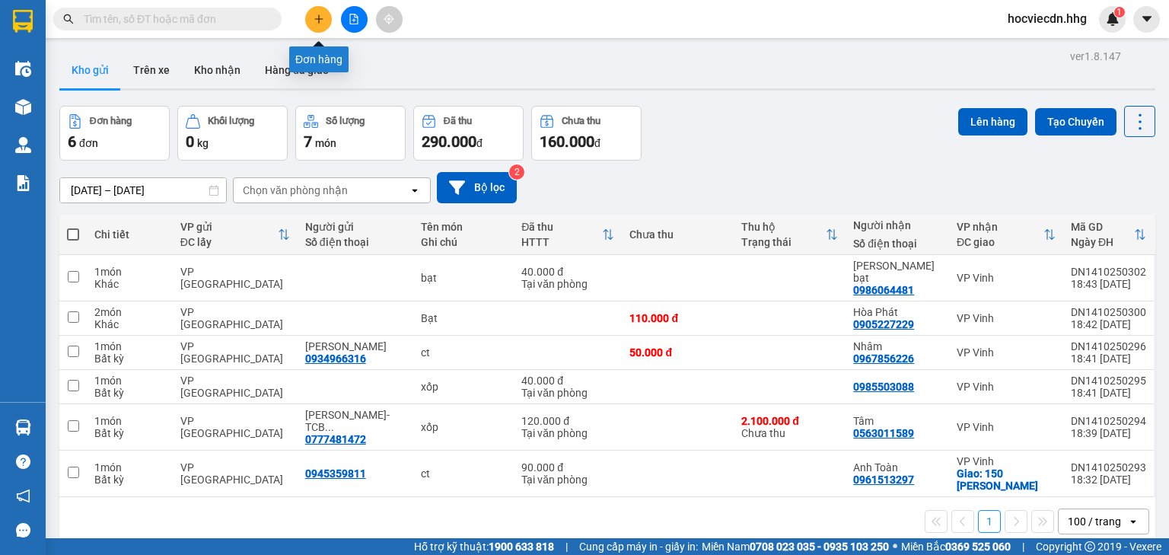 The image size is (1169, 555). What do you see at coordinates (464, 474) in the screenshot?
I see `div: ct` at bounding box center [464, 474].